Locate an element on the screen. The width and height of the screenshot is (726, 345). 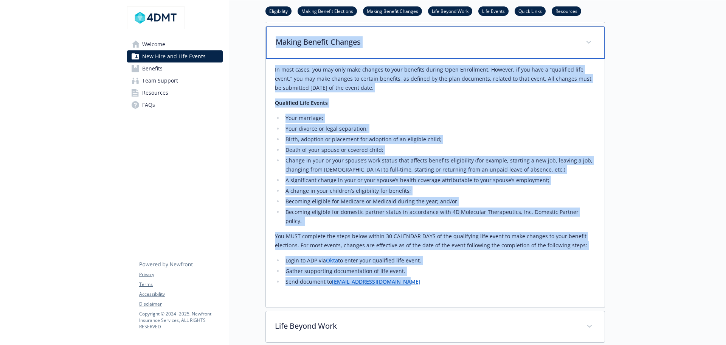
span: FAQs is located at coordinates (149, 105).